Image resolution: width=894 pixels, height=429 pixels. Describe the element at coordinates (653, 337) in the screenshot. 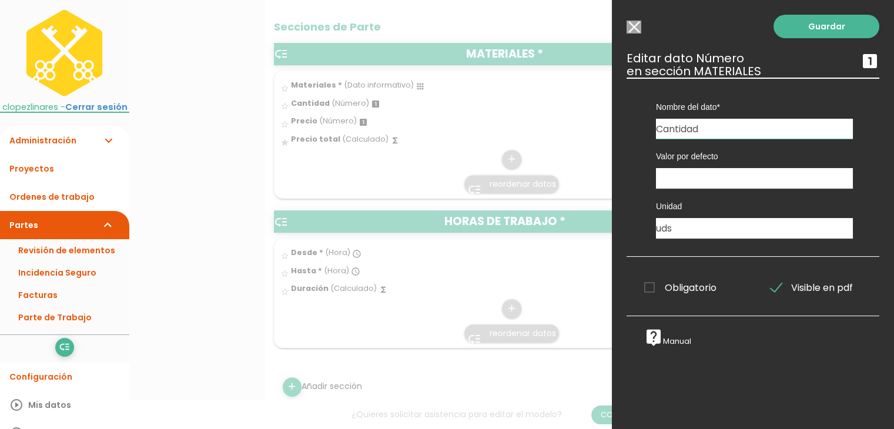

I see `i: live_help` at that location.